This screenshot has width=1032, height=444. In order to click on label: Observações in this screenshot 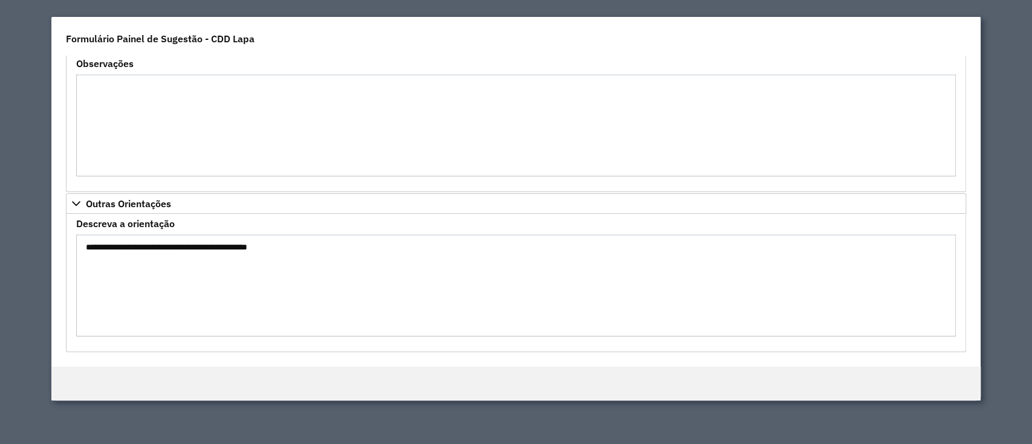, I will do `click(105, 63)`.